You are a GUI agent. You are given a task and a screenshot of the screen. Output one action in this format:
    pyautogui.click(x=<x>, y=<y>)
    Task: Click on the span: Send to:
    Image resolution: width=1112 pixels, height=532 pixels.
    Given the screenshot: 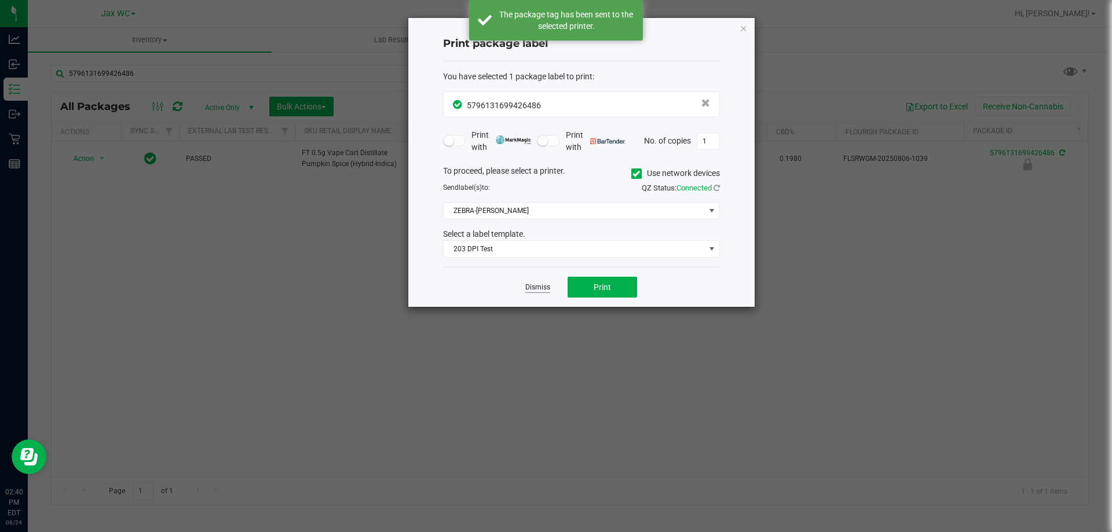 What is the action you would take?
    pyautogui.click(x=466, y=188)
    